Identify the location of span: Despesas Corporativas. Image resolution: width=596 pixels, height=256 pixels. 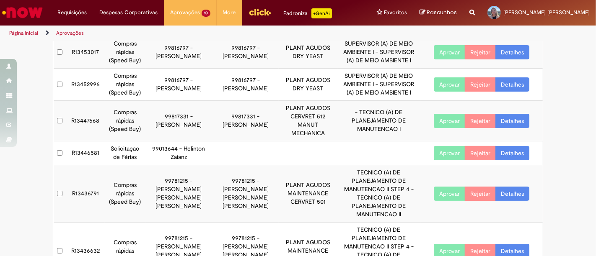
(128, 13).